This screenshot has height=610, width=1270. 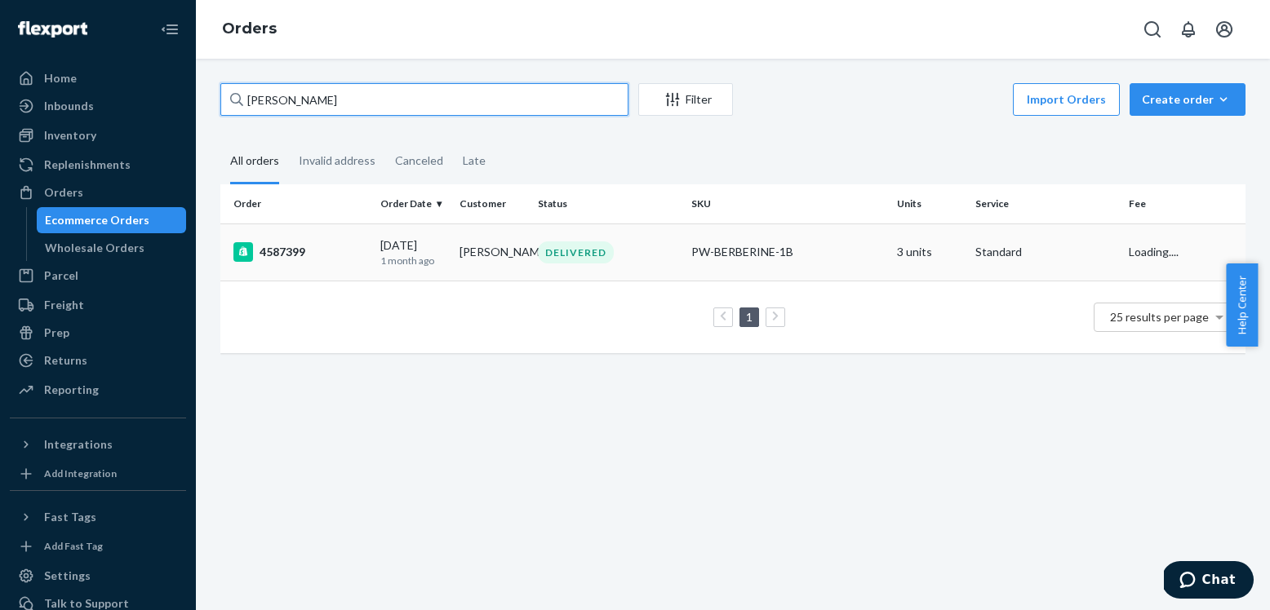 I want to click on a: Settings, so click(x=98, y=576).